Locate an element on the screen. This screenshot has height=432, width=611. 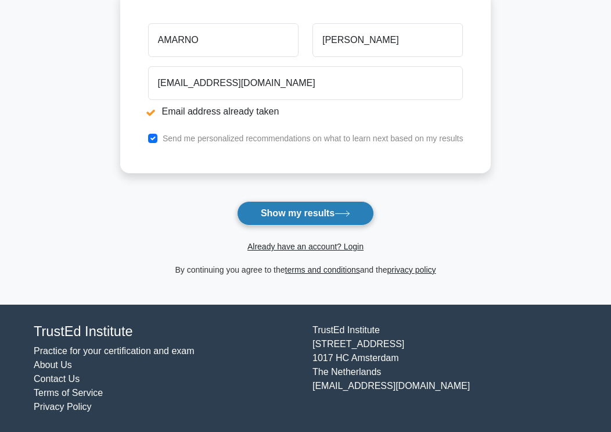
a: Practice for your certification and exam is located at coordinates (114, 350).